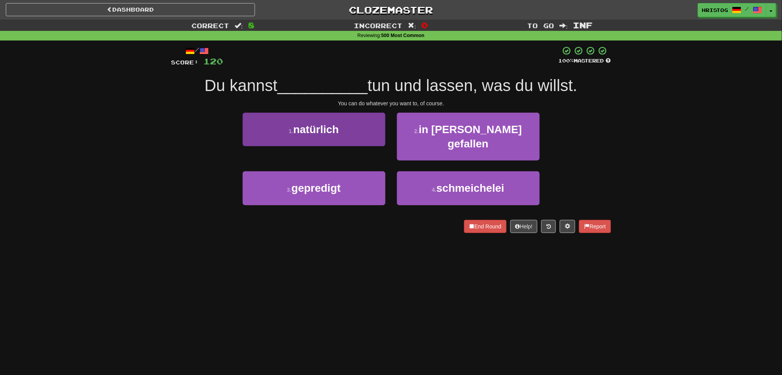 The height and width of the screenshot is (375, 782). I want to click on span: Correct, so click(210, 25).